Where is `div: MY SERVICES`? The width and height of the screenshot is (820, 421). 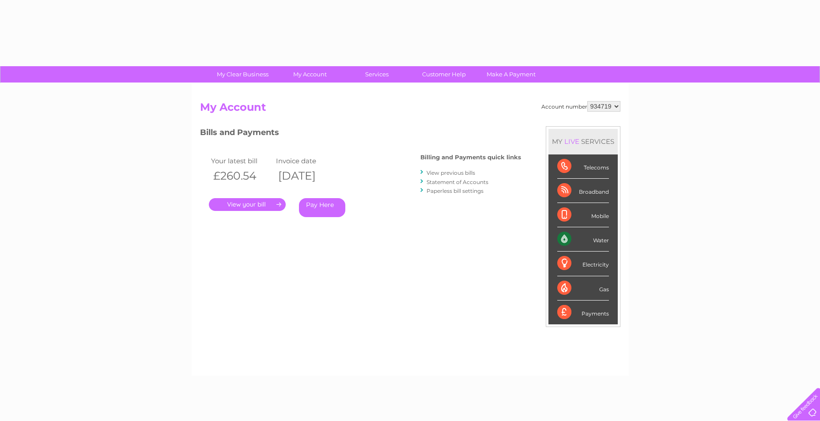
div: MY SERVICES is located at coordinates (583, 141).